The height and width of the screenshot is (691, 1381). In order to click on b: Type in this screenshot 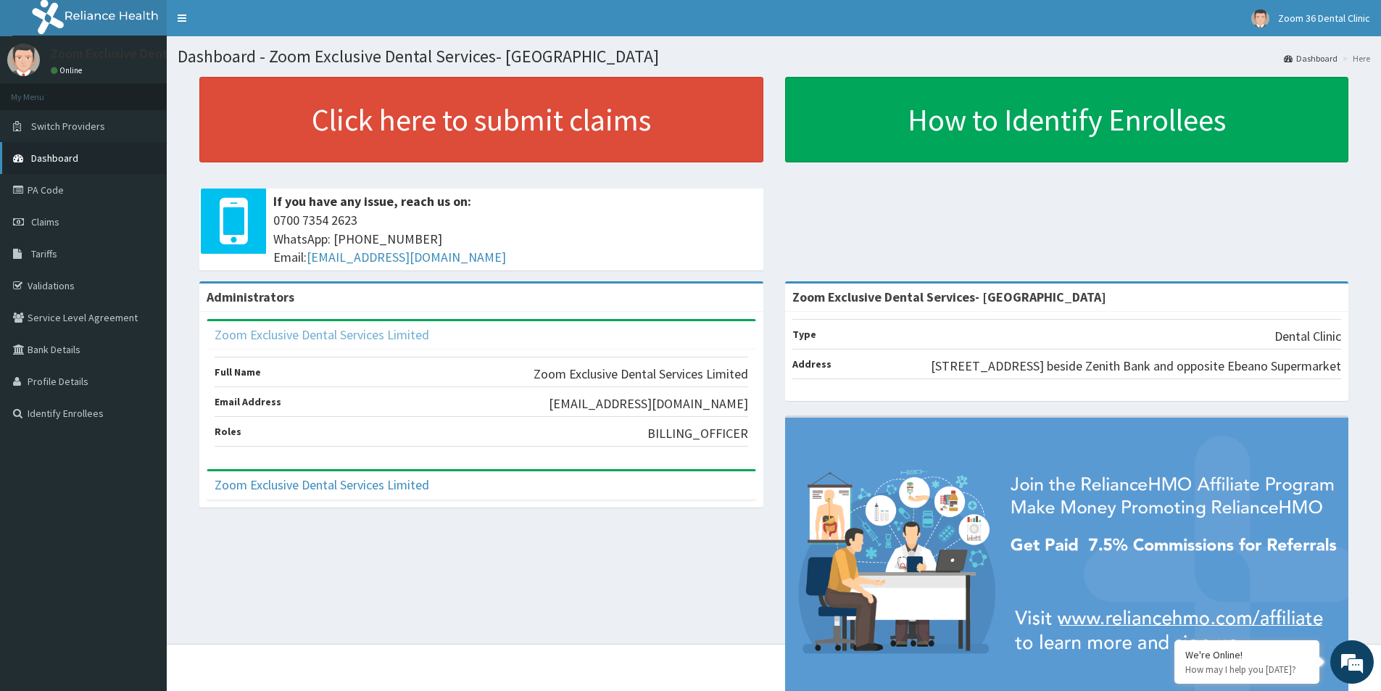, I will do `click(804, 334)`.